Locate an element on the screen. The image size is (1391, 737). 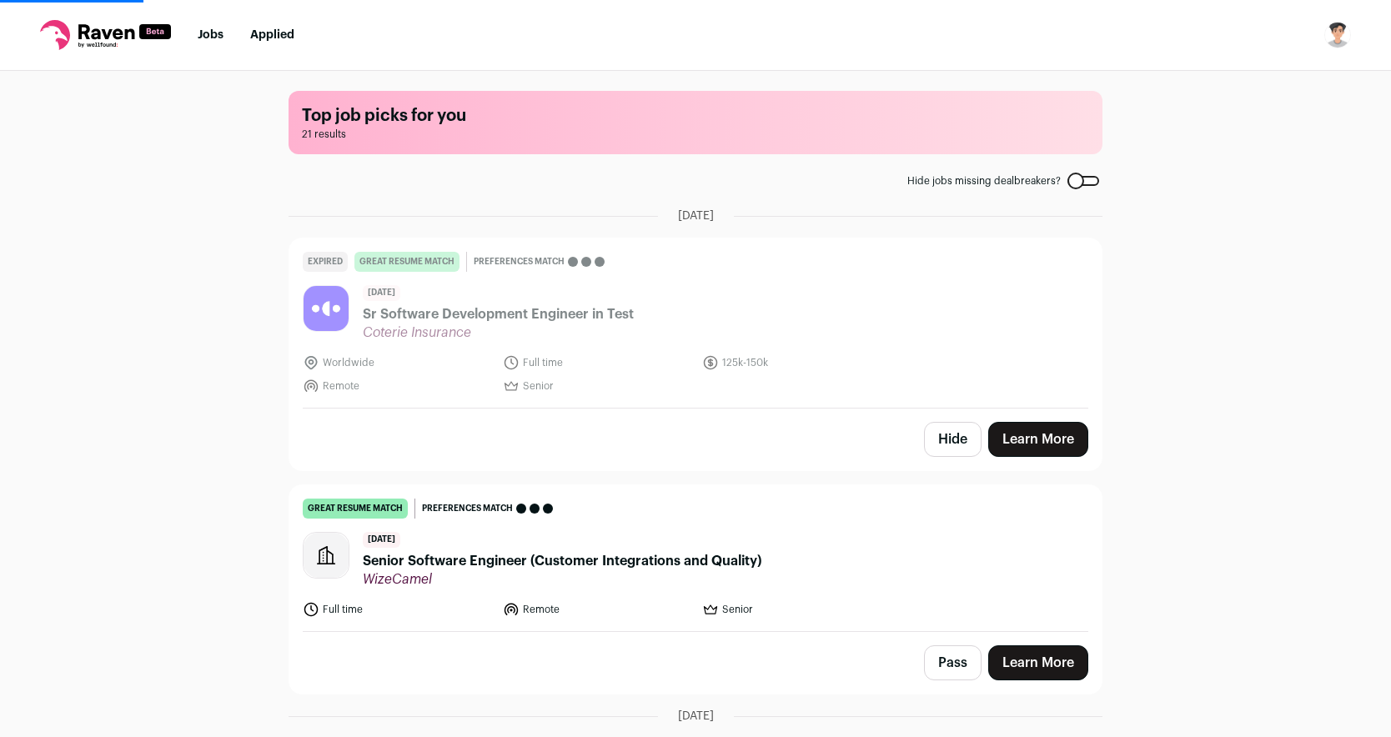
a: Jobs is located at coordinates (210, 35).